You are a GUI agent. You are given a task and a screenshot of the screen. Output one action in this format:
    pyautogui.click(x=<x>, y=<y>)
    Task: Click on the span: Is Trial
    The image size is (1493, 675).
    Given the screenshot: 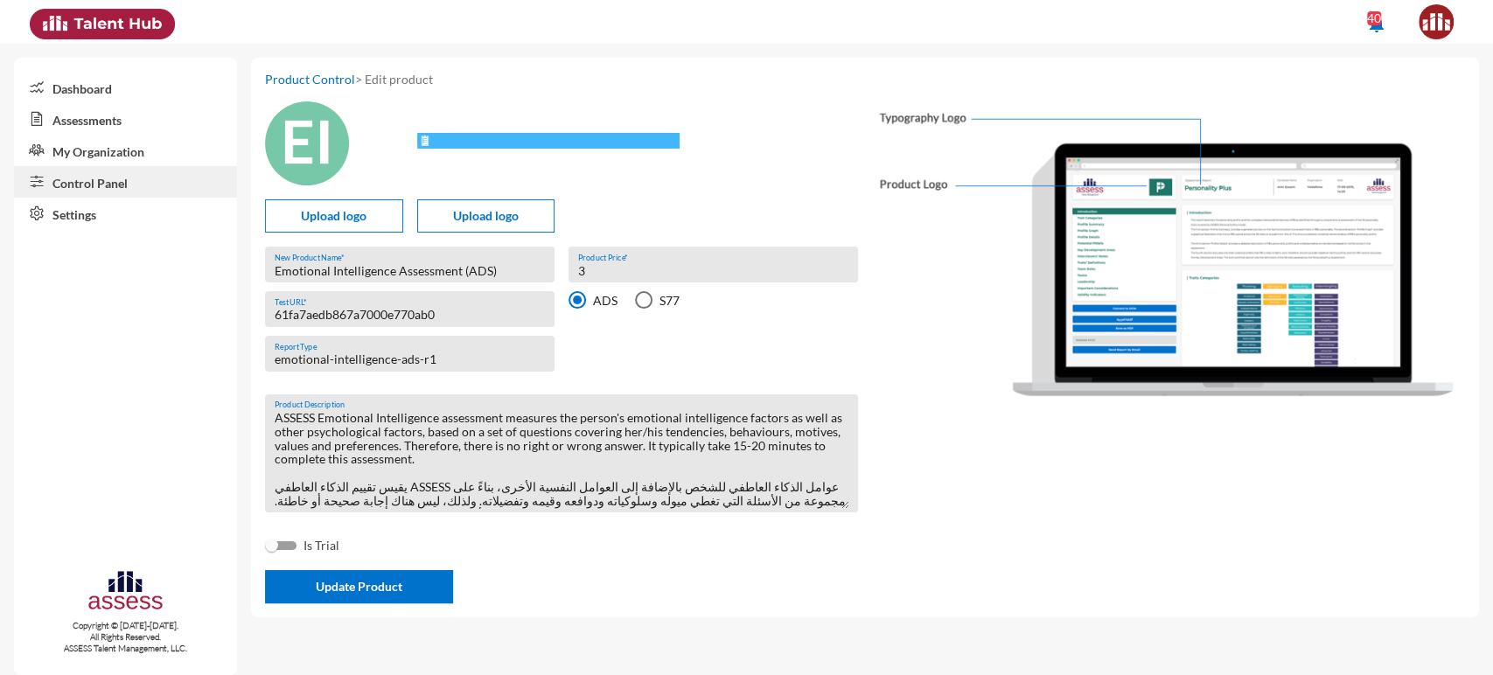 What is the action you would take?
    pyautogui.click(x=321, y=546)
    